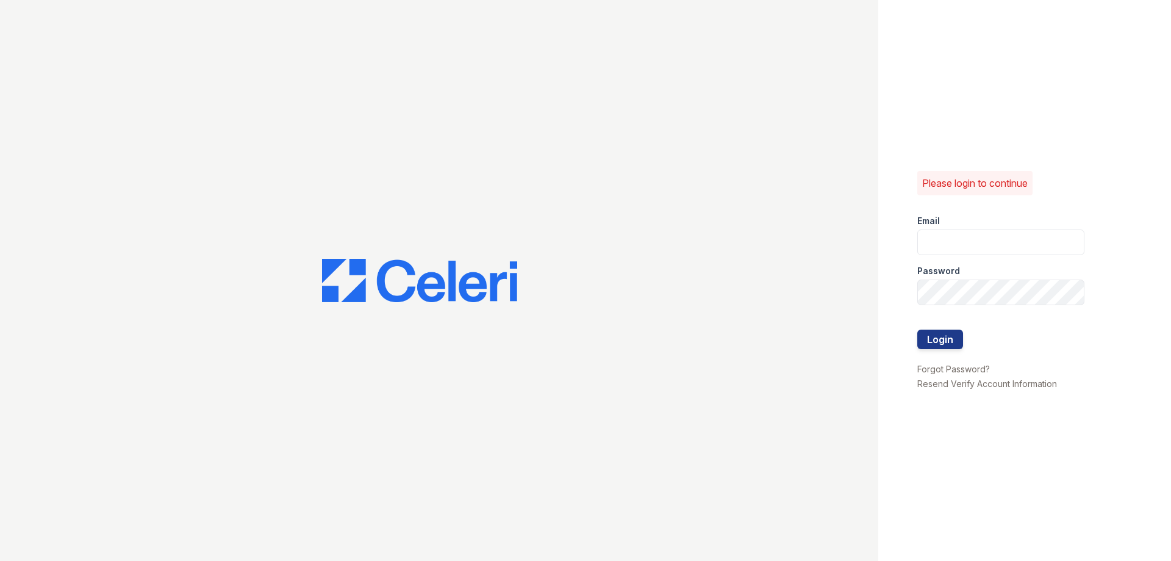  What do you see at coordinates (975, 183) in the screenshot?
I see `p: Please login to continue` at bounding box center [975, 183].